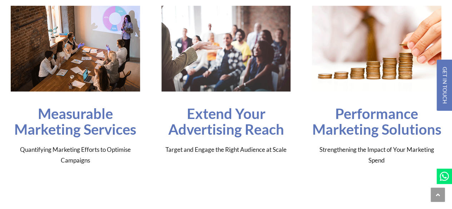 The width and height of the screenshot is (452, 209). What do you see at coordinates (376, 155) in the screenshot?
I see `p: Strengthening the Impact of Your Marketing Spend` at bounding box center [376, 155].